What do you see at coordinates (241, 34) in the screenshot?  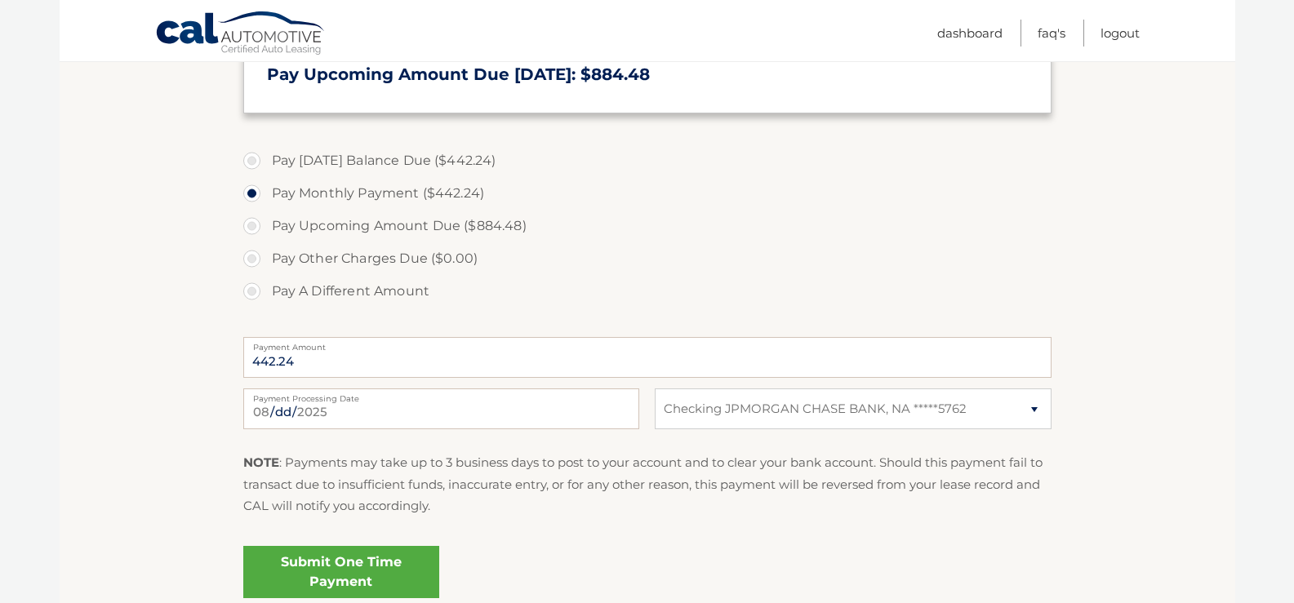 I see `a: Cal Automotive` at bounding box center [241, 34].